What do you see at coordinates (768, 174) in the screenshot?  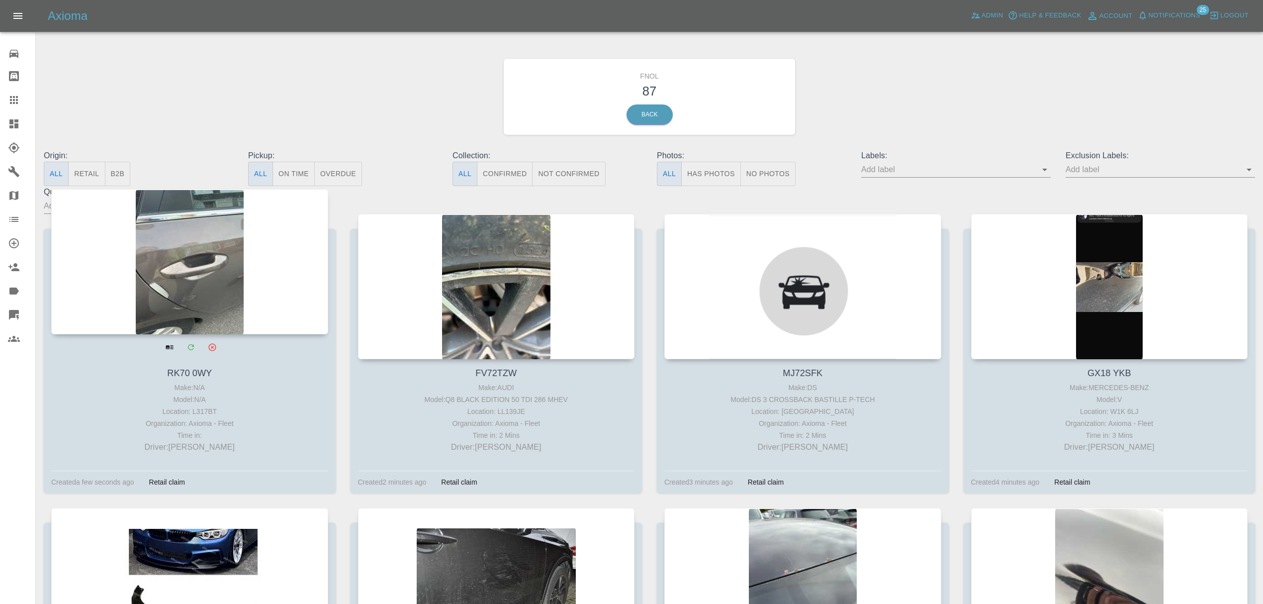 I see `button: No Photos` at bounding box center [768, 174].